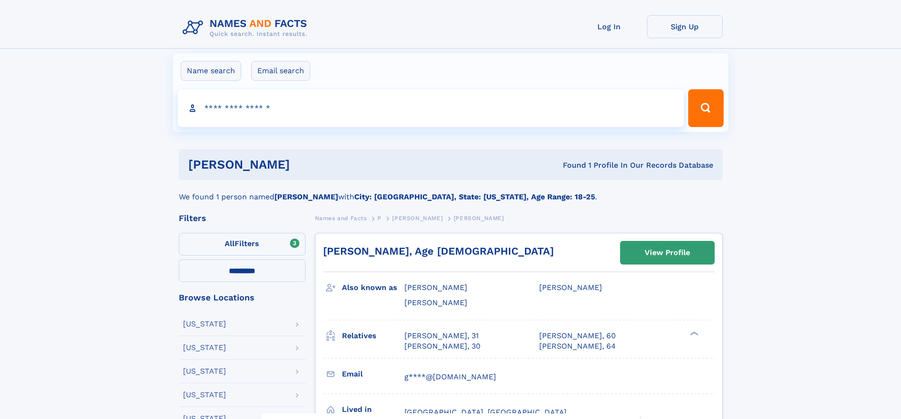 The image size is (901, 419). I want to click on h3: Email, so click(373, 374).